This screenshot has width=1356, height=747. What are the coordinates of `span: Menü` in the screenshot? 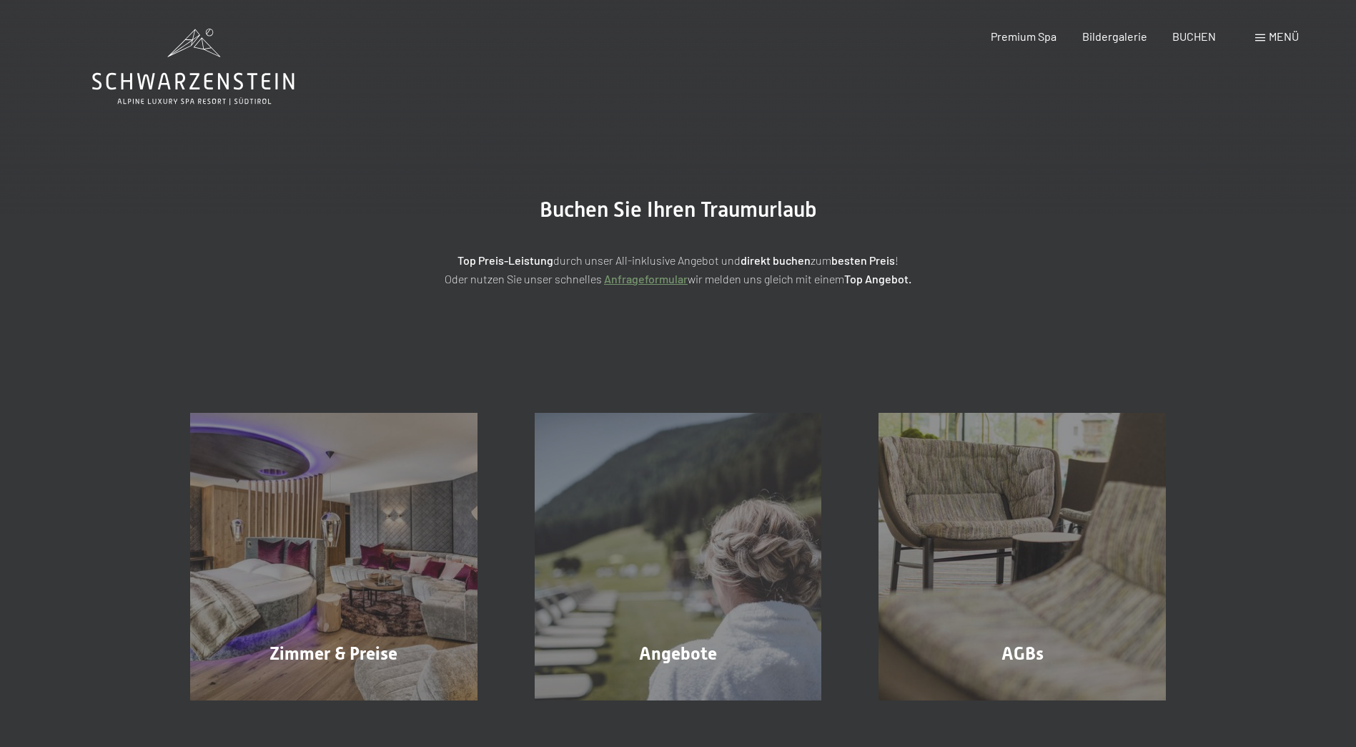 It's located at (1284, 36).